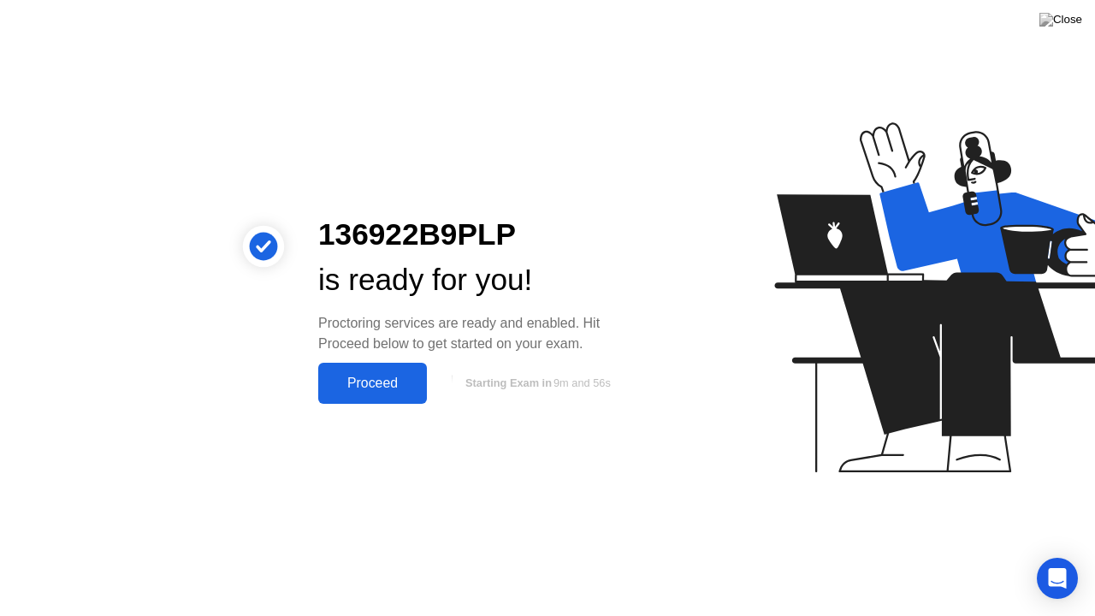  I want to click on div: is ready for you!, so click(477, 280).